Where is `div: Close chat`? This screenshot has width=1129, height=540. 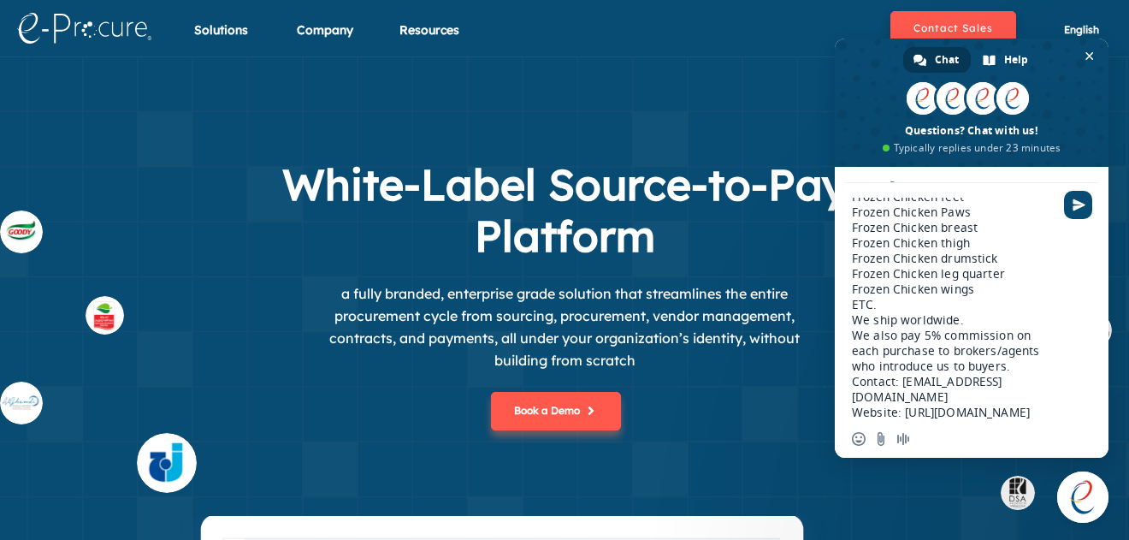 div: Close chat is located at coordinates (1082, 497).